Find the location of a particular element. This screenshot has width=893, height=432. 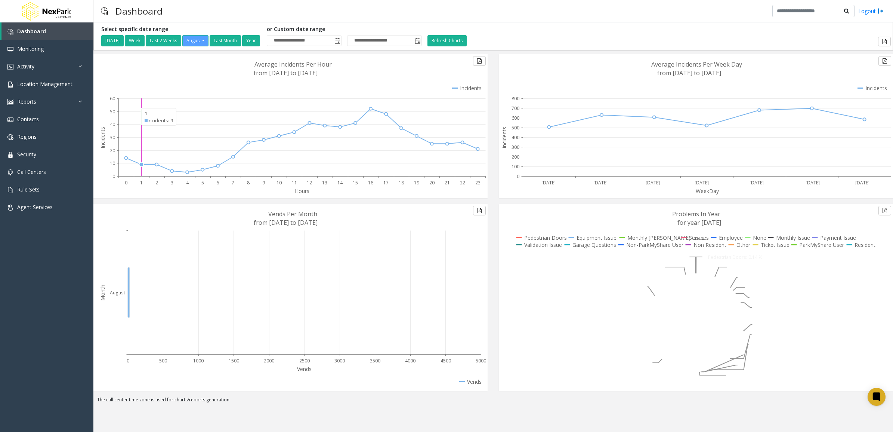

text: 1 is located at coordinates (141, 182).